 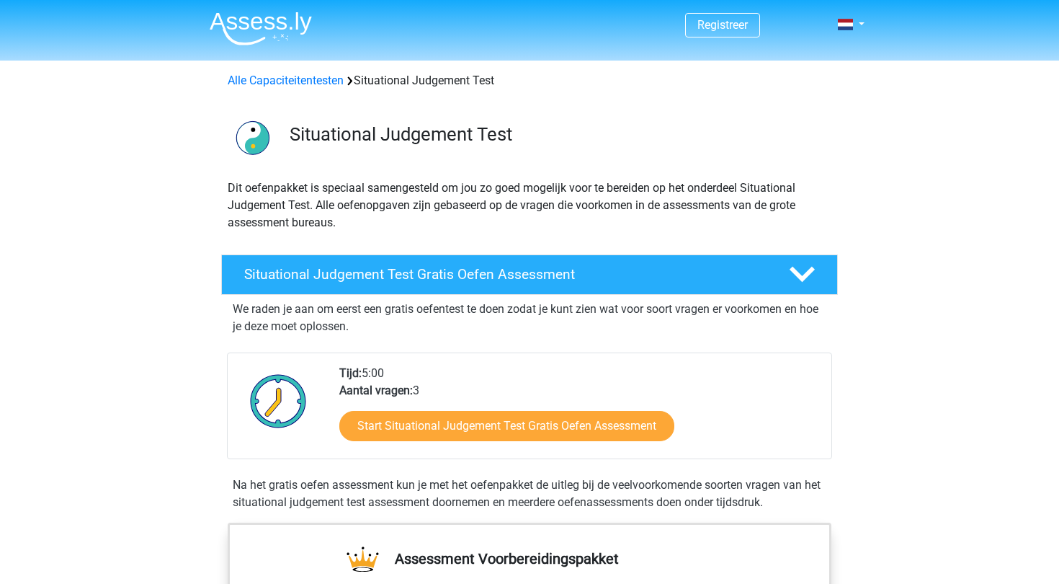 I want to click on h4: Situational Judgement Test Gratis Oefen Assessment, so click(x=505, y=274).